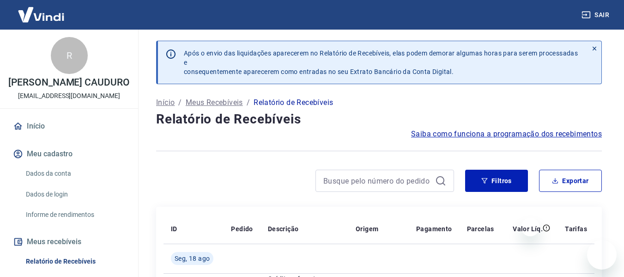  Describe the element at coordinates (283, 229) in the screenshot. I see `p: Descrição` at that location.